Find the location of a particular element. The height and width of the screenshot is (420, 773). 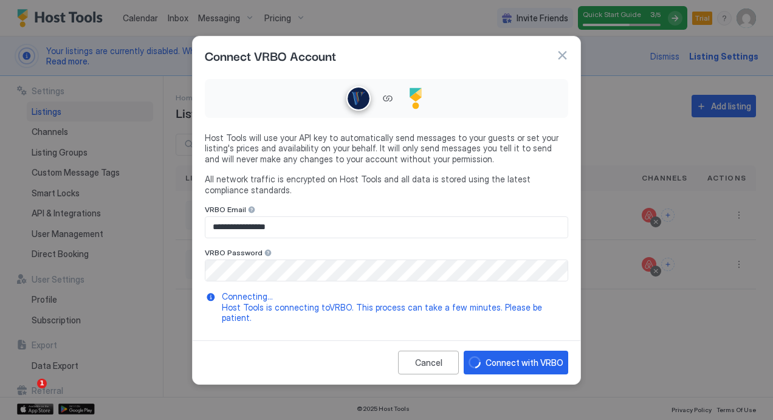

span: VRBO Password is located at coordinates (233, 252).